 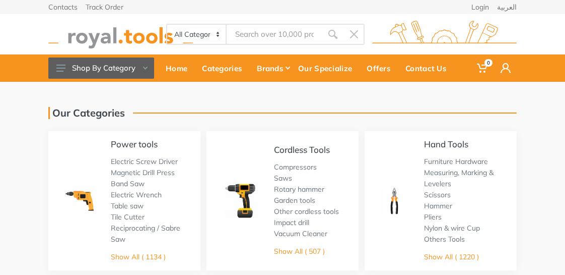 I want to click on div: Categories, so click(x=225, y=68).